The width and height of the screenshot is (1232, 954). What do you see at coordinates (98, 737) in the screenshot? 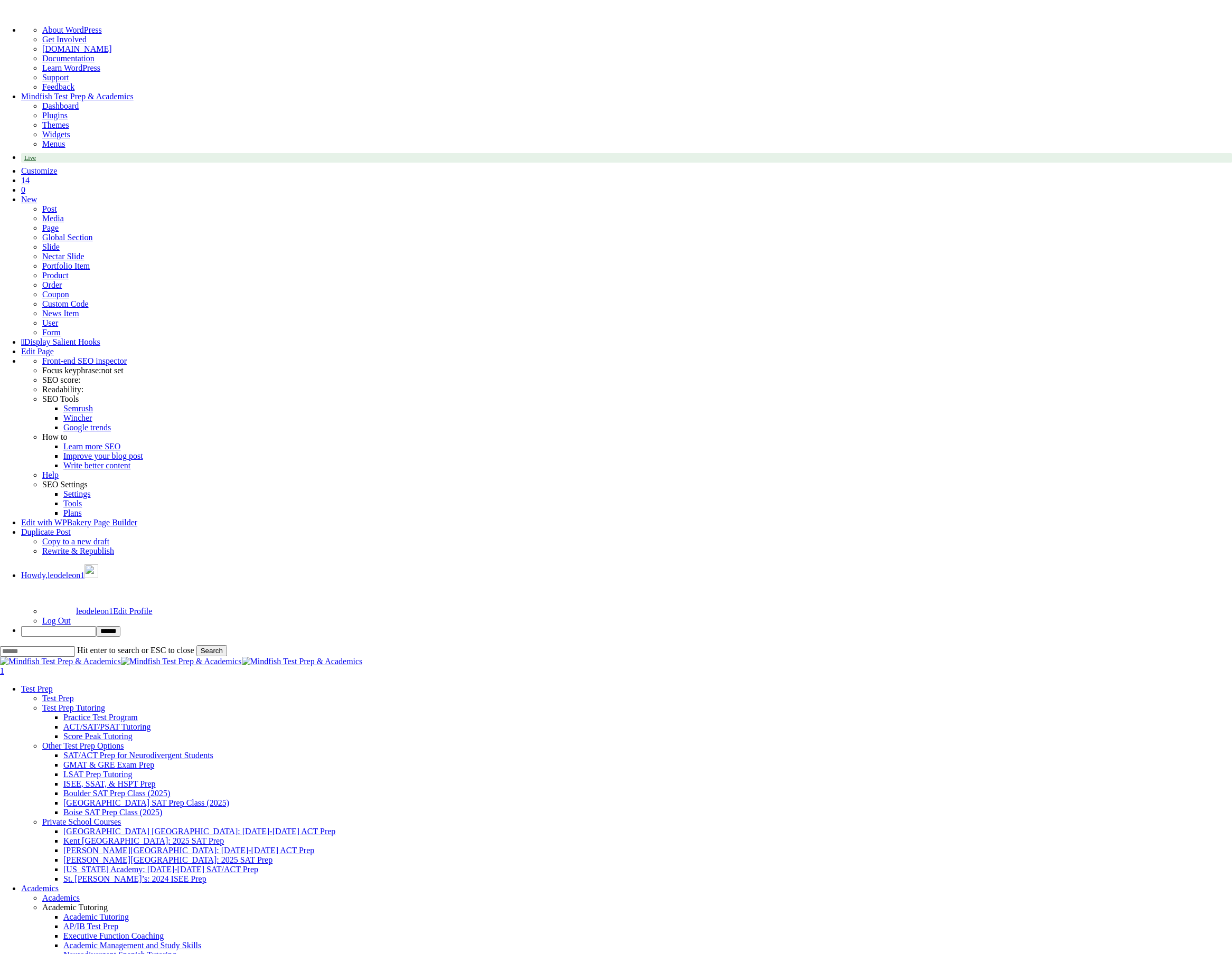
I see `a: Score Peak Tutoring` at bounding box center [98, 737].